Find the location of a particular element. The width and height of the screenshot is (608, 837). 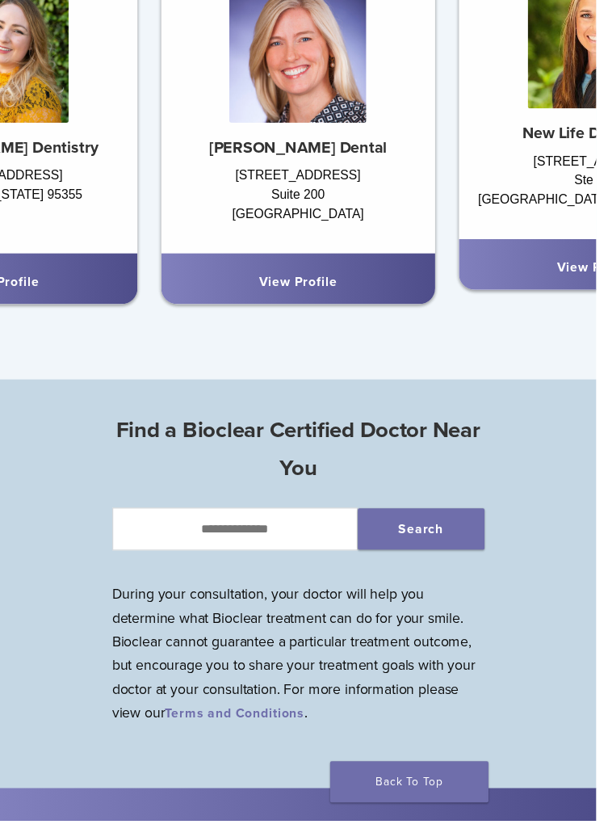

h3: Find a Bioclear Certified Doctor Near You is located at coordinates (304, 458).